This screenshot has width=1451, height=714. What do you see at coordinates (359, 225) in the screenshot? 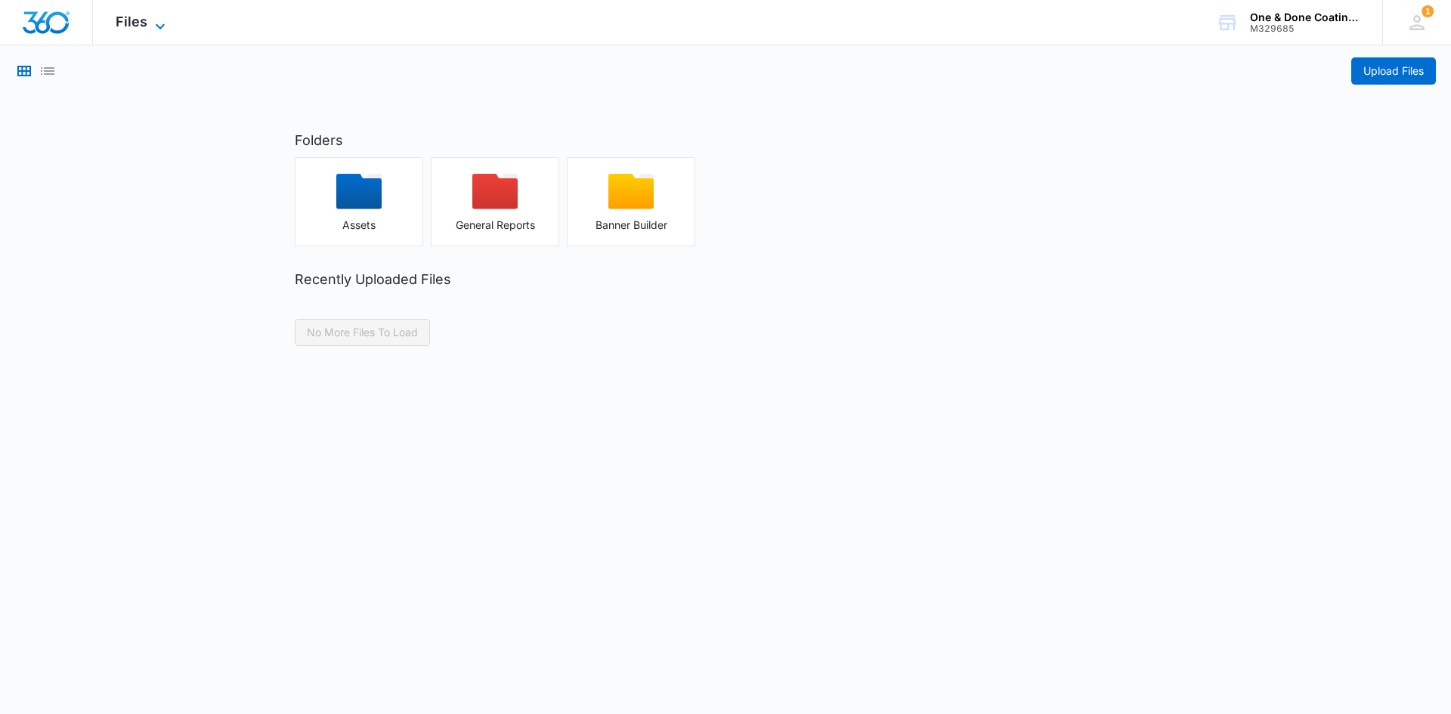
I see `div: Assets` at bounding box center [359, 225].